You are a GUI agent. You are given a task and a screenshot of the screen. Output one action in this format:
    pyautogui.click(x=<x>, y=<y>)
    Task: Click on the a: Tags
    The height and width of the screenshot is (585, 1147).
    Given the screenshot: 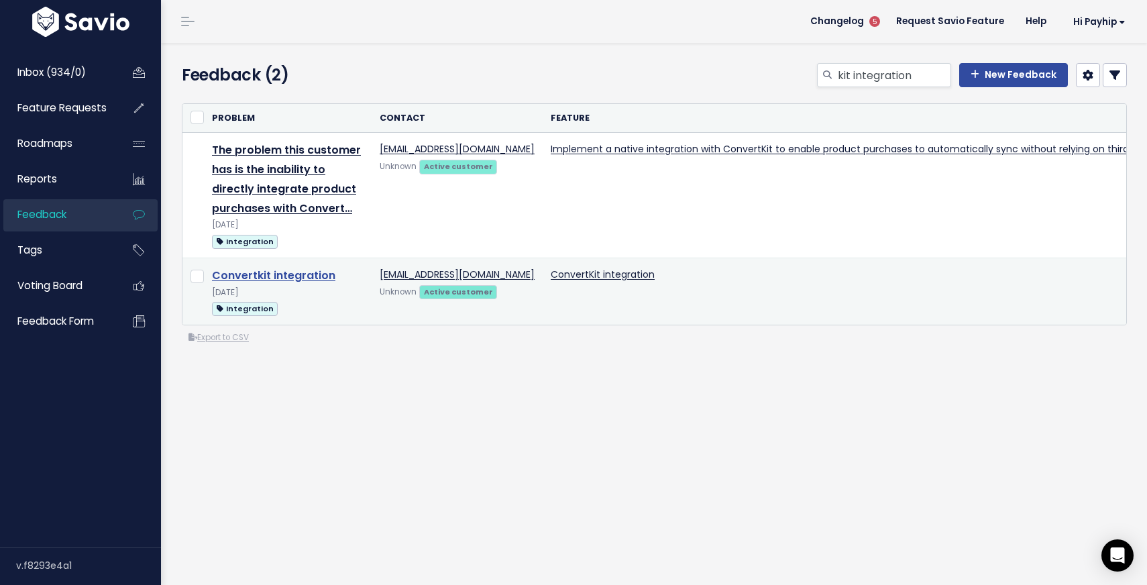 What is the action you would take?
    pyautogui.click(x=57, y=250)
    